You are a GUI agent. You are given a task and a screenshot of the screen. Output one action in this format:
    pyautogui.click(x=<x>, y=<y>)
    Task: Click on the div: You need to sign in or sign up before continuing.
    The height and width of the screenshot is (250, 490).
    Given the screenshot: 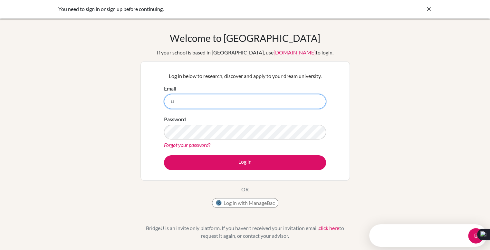 What is the action you would take?
    pyautogui.click(x=197, y=9)
    